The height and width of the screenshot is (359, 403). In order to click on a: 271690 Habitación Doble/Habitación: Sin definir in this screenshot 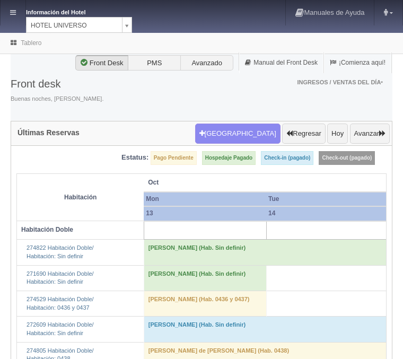, I will do `click(60, 278)`.